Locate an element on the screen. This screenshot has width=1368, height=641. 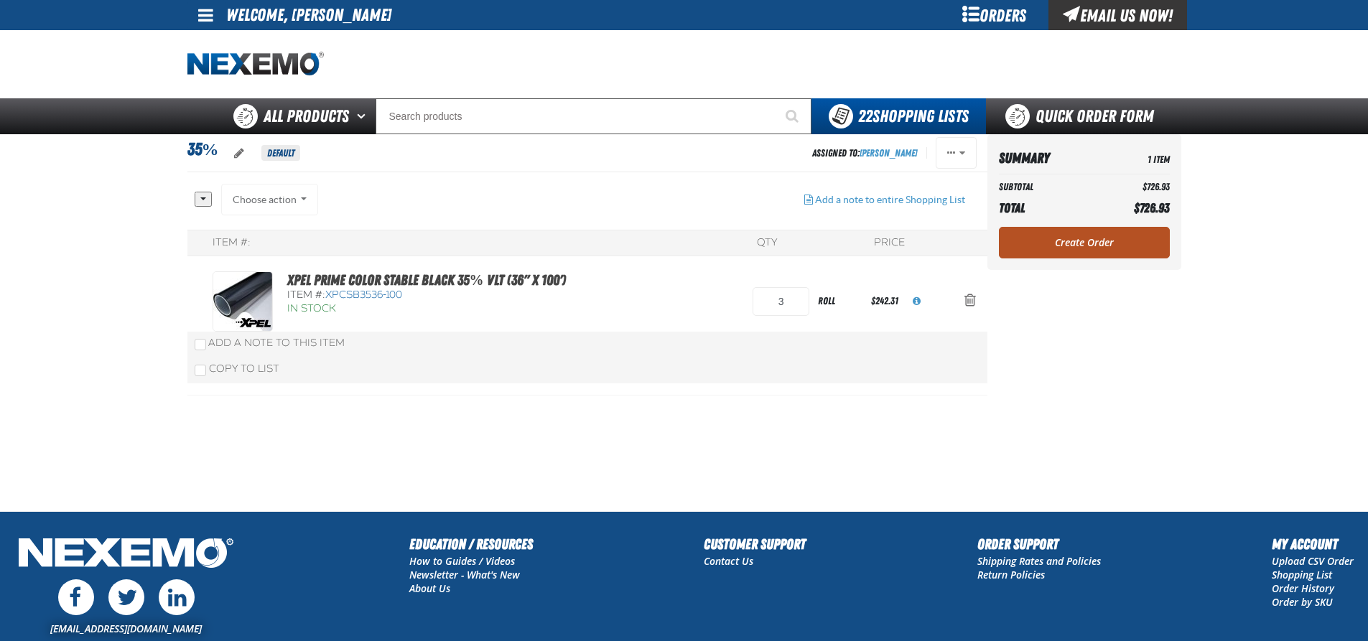
button: Add a note to entire Shopping List is located at coordinates (884, 200).